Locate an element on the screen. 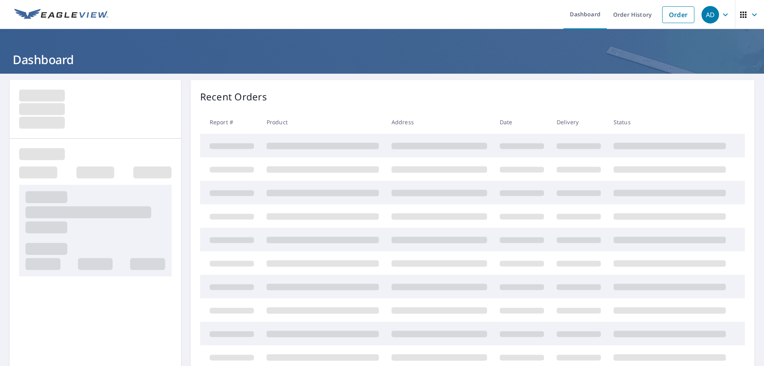  th: Status is located at coordinates (670, 122).